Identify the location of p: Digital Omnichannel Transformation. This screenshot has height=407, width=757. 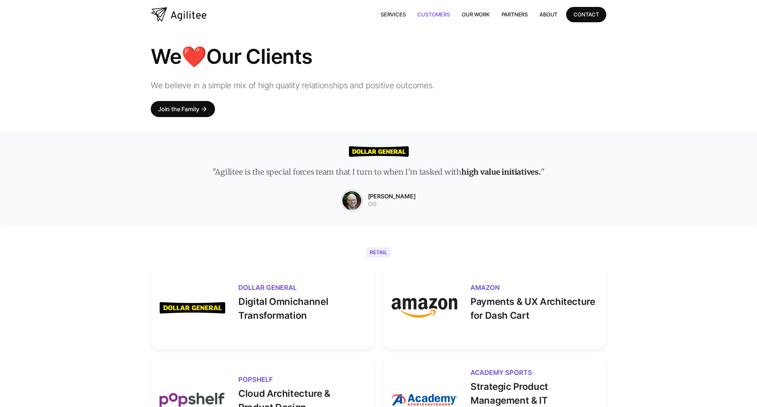
(302, 307).